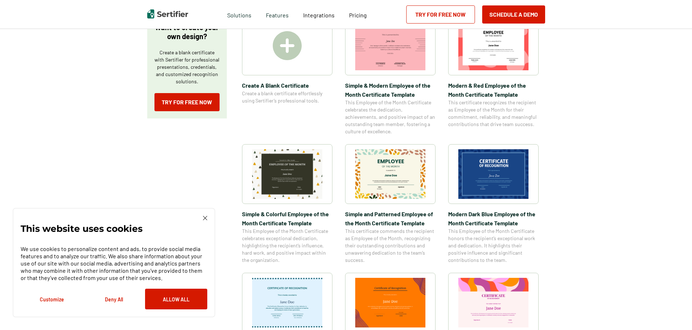  Describe the element at coordinates (494, 204) in the screenshot. I see `a: Modern Dark Blue Employee of the Month Certificate TemplateModern Dark Blue Employee of the Month...` at that location.